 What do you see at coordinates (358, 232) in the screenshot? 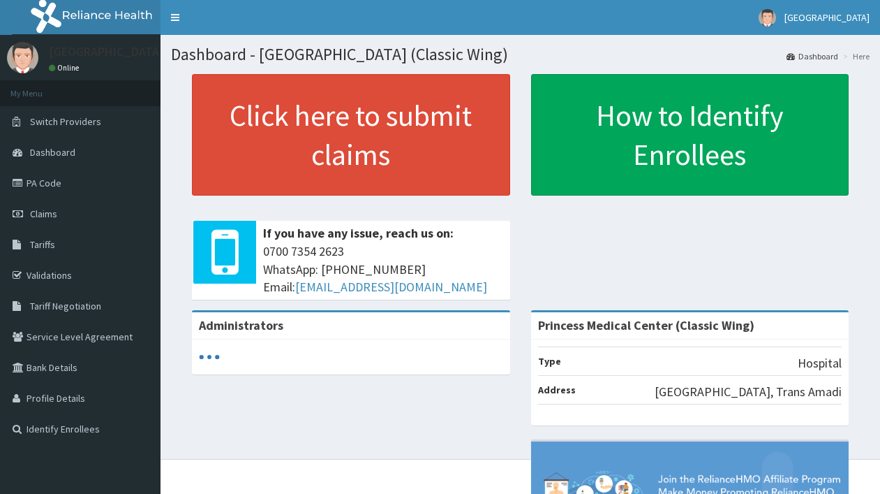
I see `b: If you have any issue, reach us on:` at bounding box center [358, 232].